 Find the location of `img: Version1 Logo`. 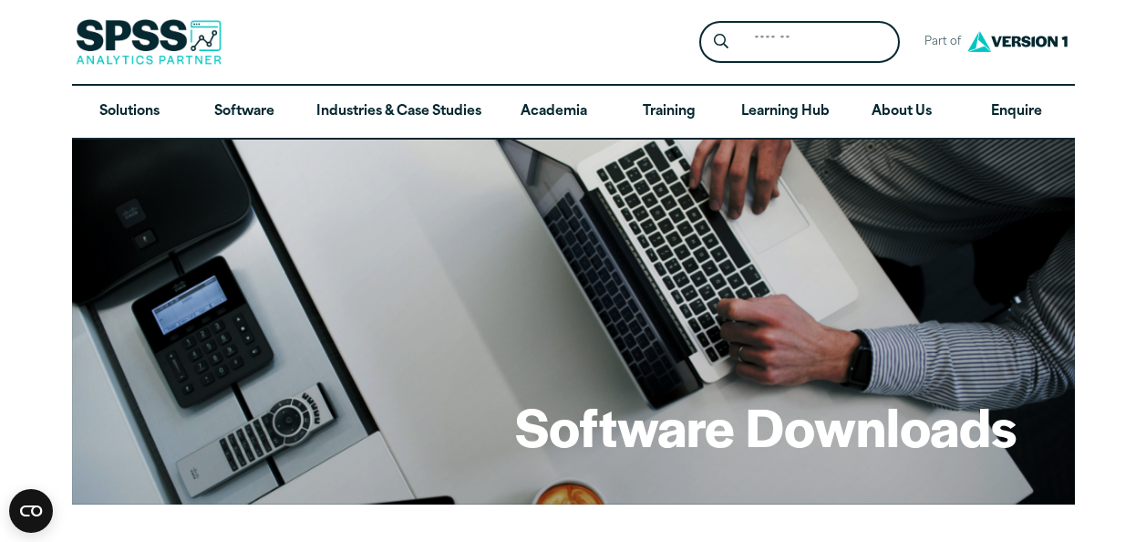

img: Version1 Logo is located at coordinates (1018, 41).